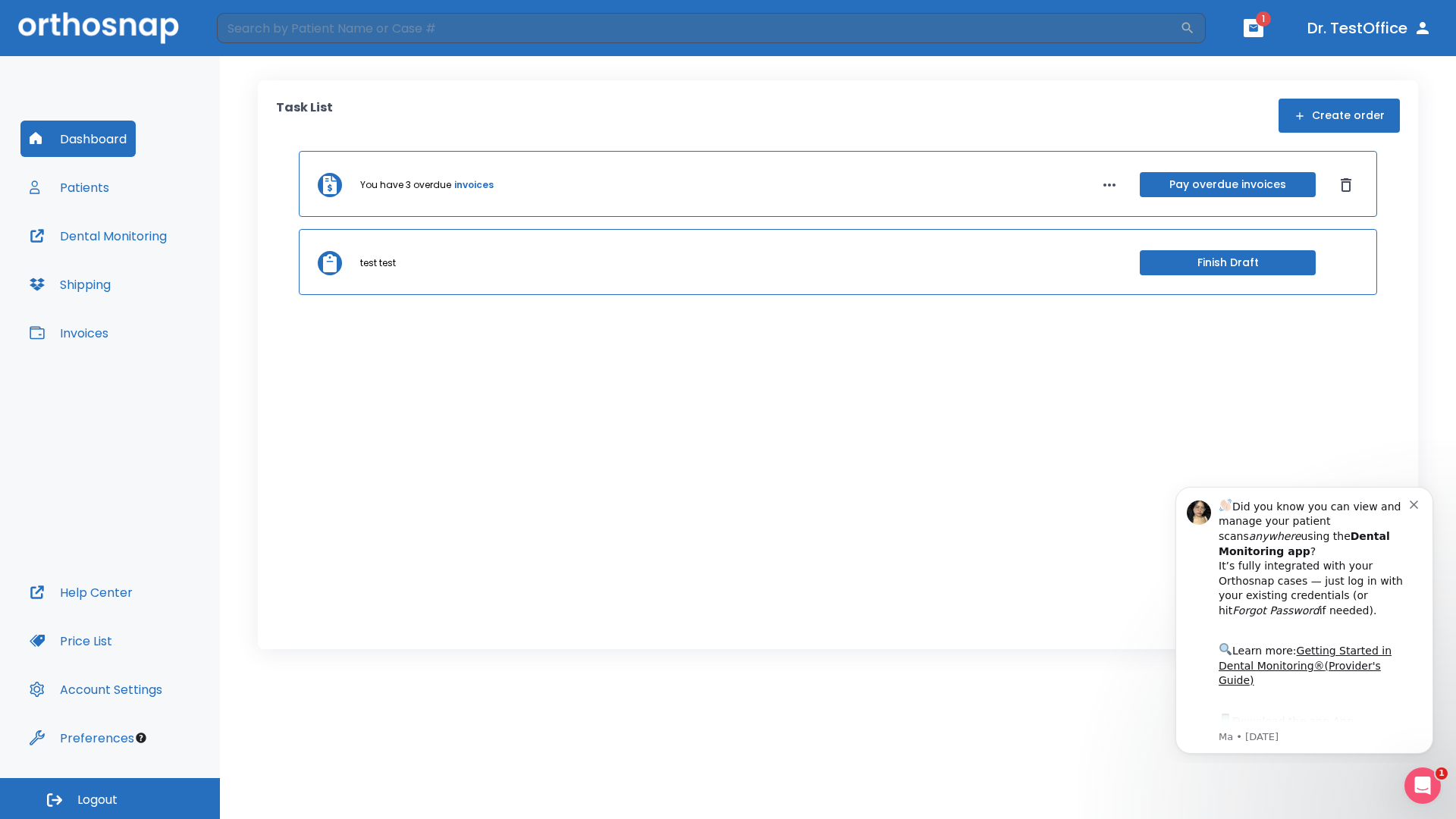 The image size is (1456, 819). I want to click on a: Invoices, so click(69, 333).